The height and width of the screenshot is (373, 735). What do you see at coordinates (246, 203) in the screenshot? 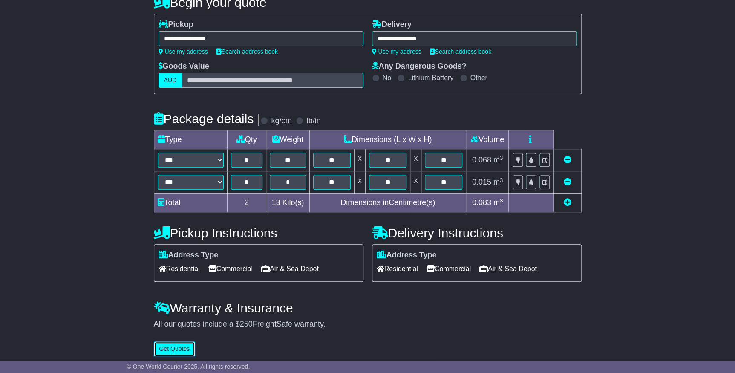
I see `td: 2` at bounding box center [246, 203].